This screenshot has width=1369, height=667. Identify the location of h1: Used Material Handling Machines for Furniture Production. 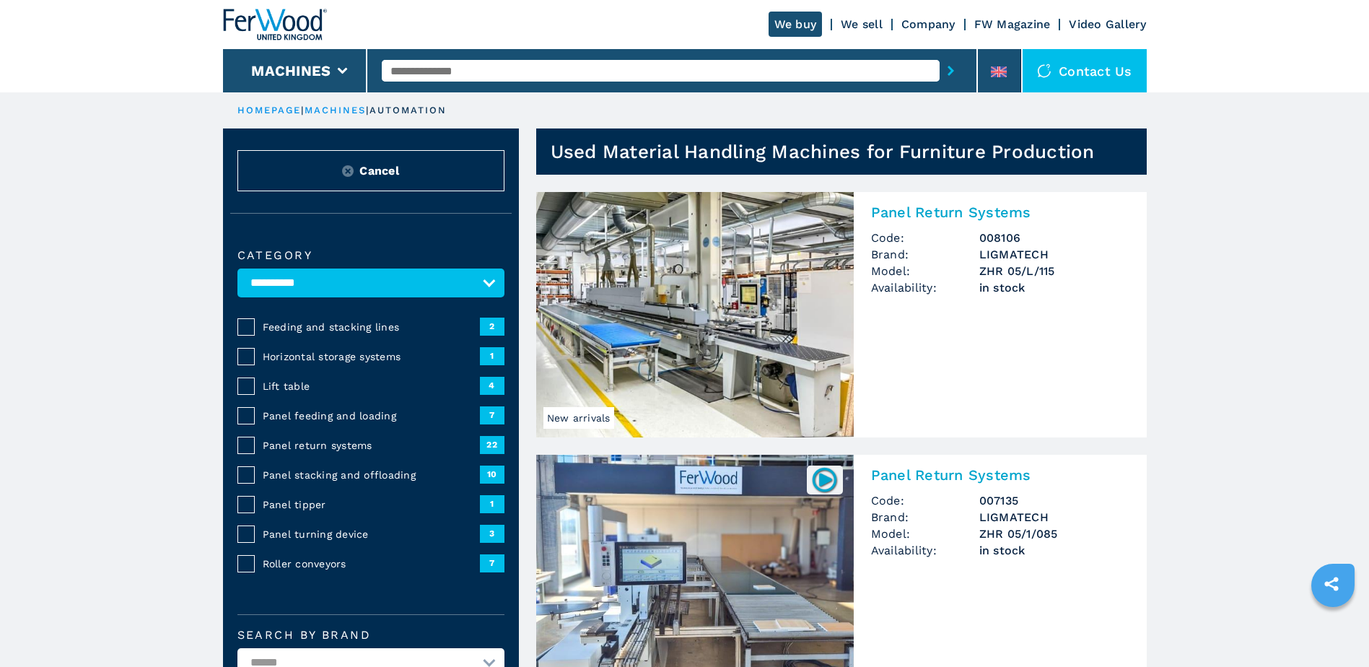
(823, 152).